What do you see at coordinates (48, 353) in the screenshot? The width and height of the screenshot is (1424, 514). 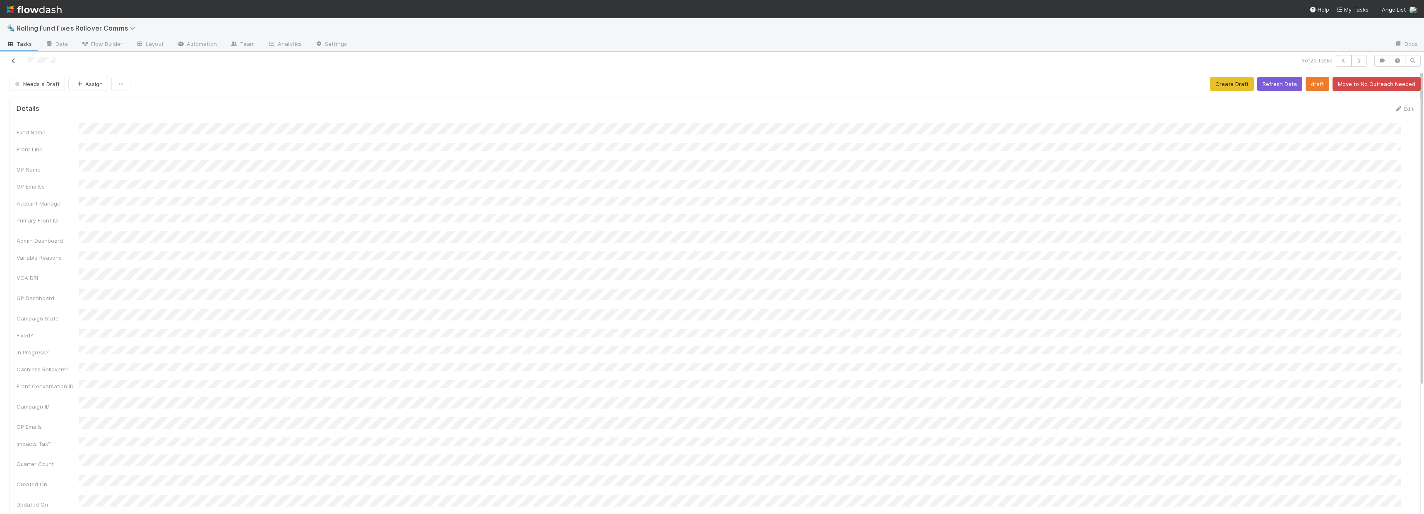 I see `div: In Progress?` at bounding box center [48, 353].